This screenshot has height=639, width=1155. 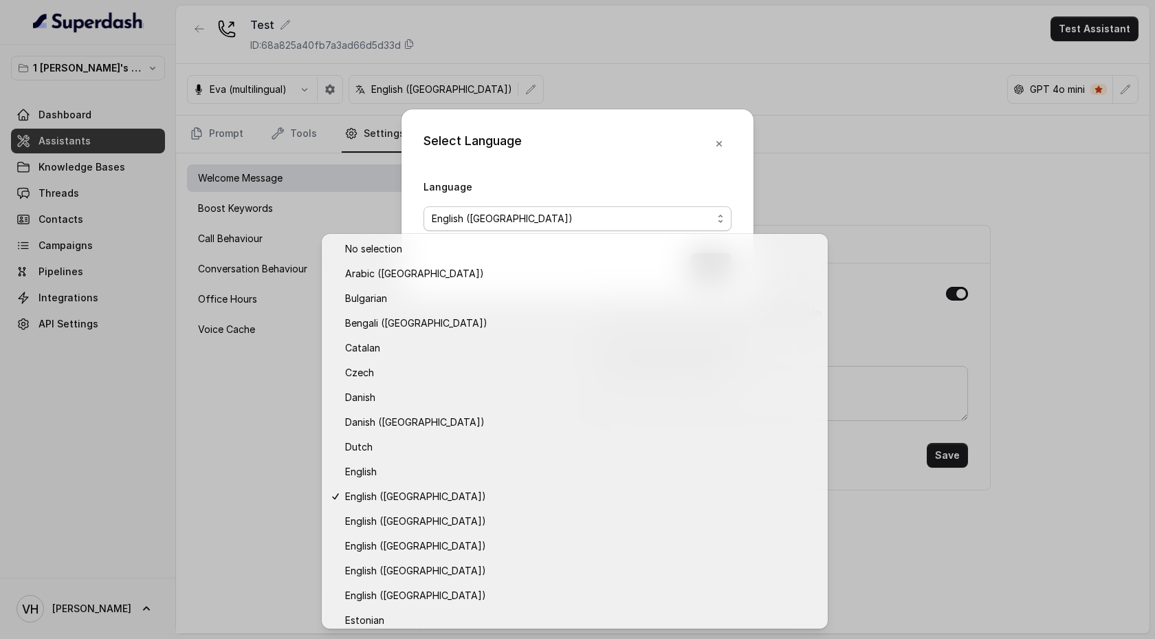 What do you see at coordinates (581, 620) in the screenshot?
I see `span: Estonian` at bounding box center [581, 620].